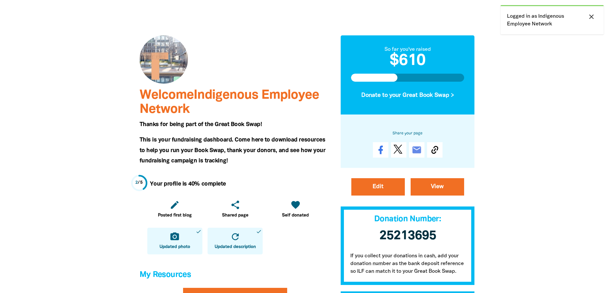 This screenshot has width=614, height=293. What do you see at coordinates (175, 209) in the screenshot?
I see `a: editPosted first blog` at bounding box center [175, 209].